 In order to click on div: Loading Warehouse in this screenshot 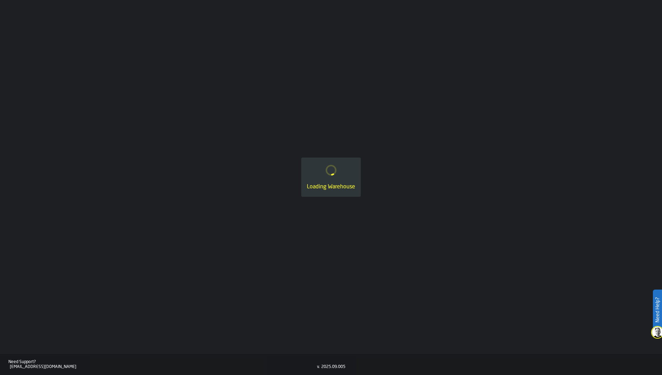, I will do `click(331, 187)`.